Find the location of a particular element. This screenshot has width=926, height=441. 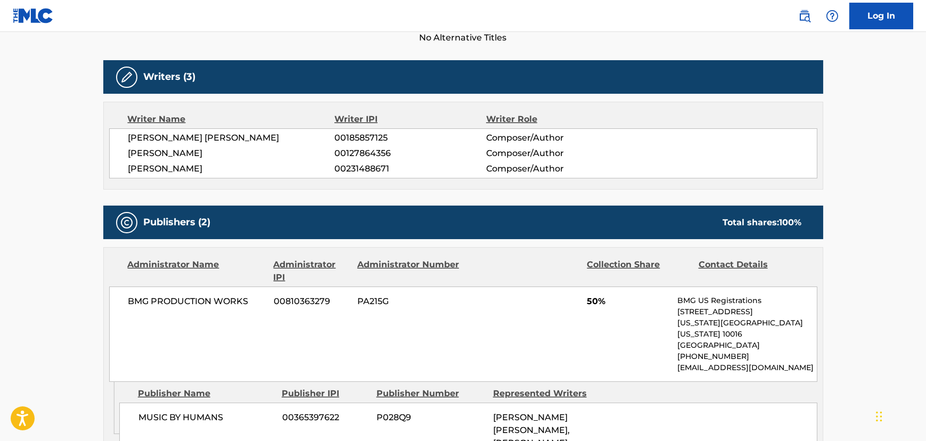

div: Administrator Name is located at coordinates (197, 271).